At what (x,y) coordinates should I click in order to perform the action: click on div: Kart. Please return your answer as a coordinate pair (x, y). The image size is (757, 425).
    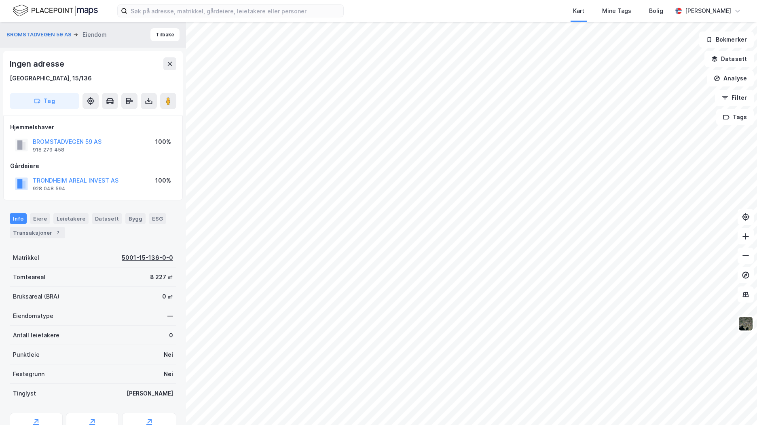
    Looking at the image, I should click on (579, 11).